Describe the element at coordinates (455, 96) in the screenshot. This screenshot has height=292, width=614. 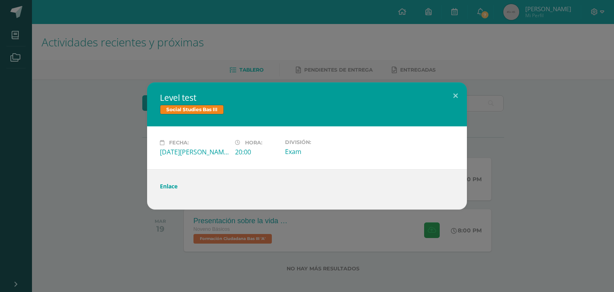
I see `button: Close (Esc)` at that location.